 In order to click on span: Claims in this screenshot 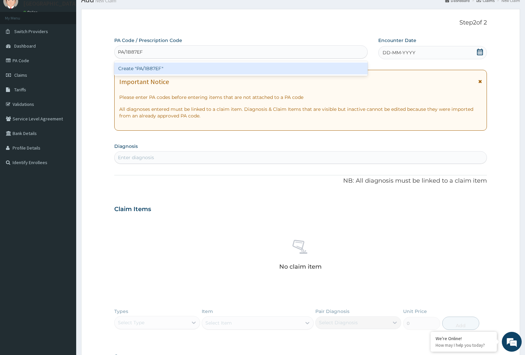, I will do `click(21, 75)`.